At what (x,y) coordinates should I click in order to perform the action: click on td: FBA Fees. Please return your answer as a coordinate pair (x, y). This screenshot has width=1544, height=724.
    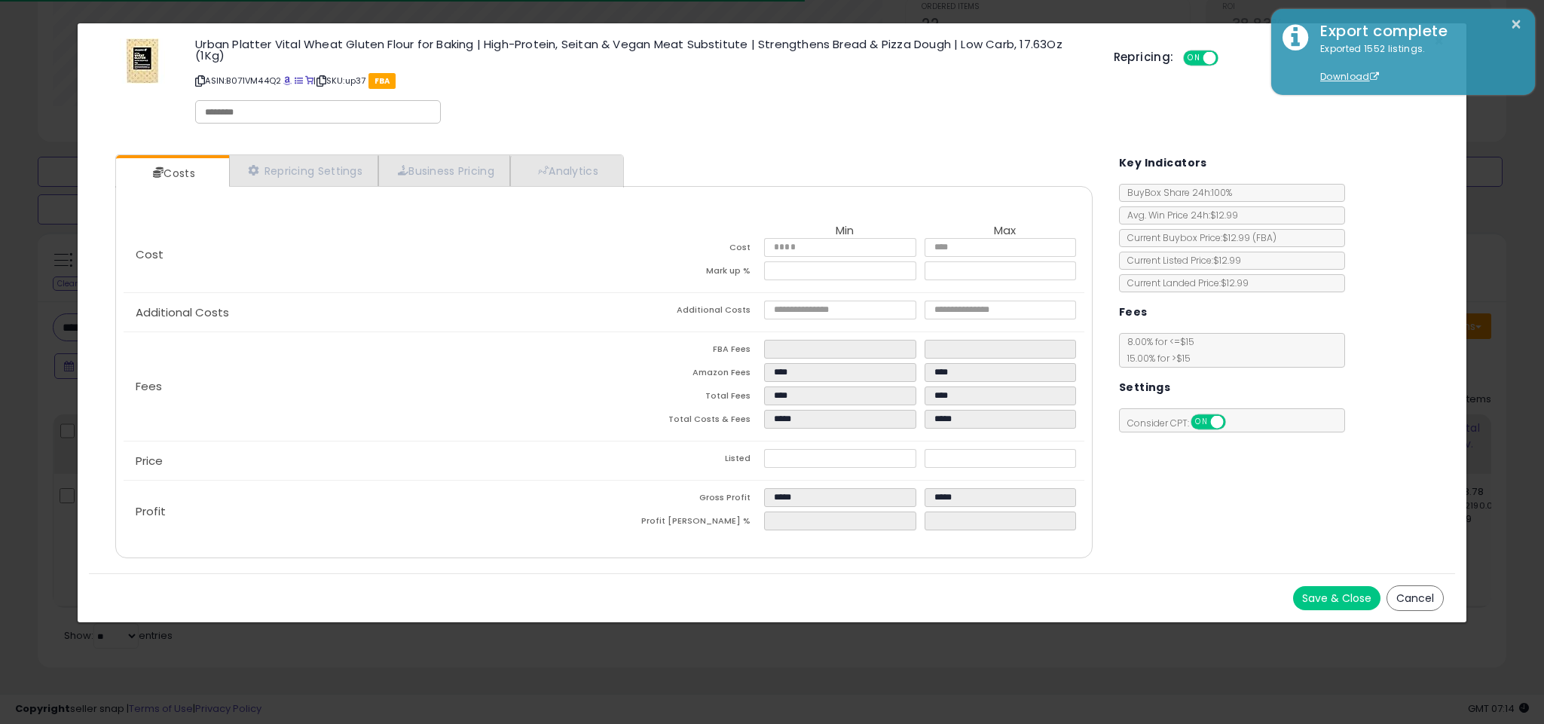
    Looking at the image, I should click on (684, 351).